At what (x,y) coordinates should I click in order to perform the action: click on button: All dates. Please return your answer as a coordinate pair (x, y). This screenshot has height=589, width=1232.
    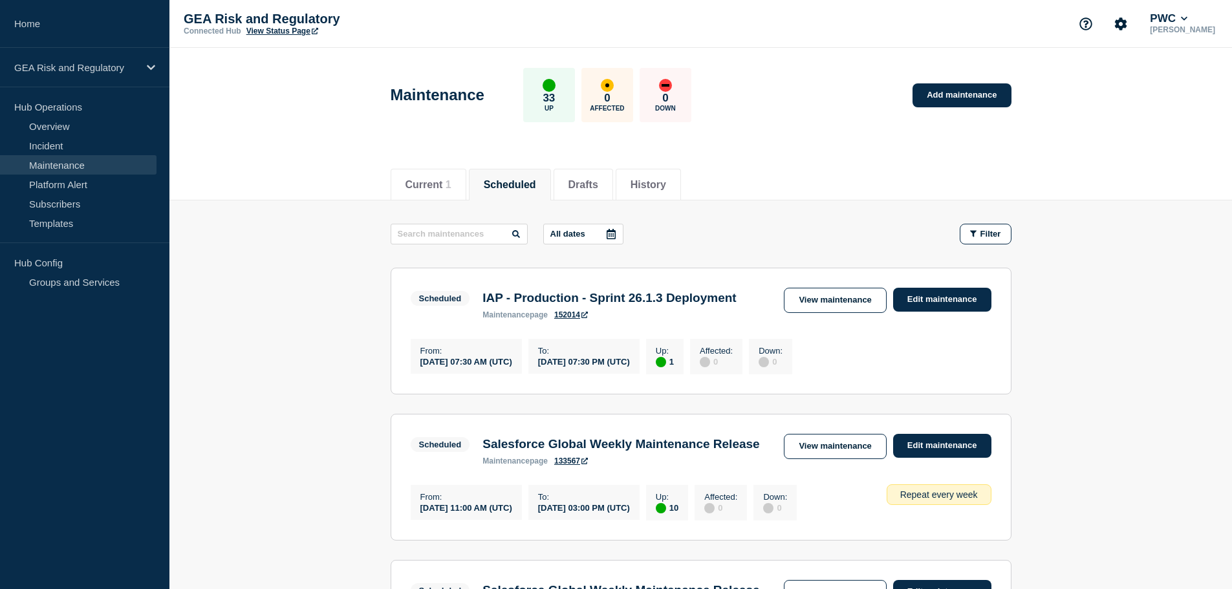
    Looking at the image, I should click on (583, 234).